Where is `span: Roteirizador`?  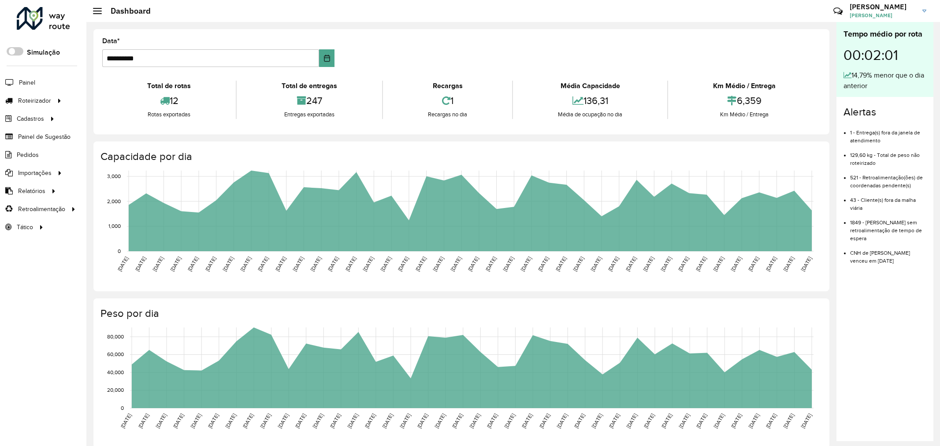
span: Roteirizador is located at coordinates (34, 100).